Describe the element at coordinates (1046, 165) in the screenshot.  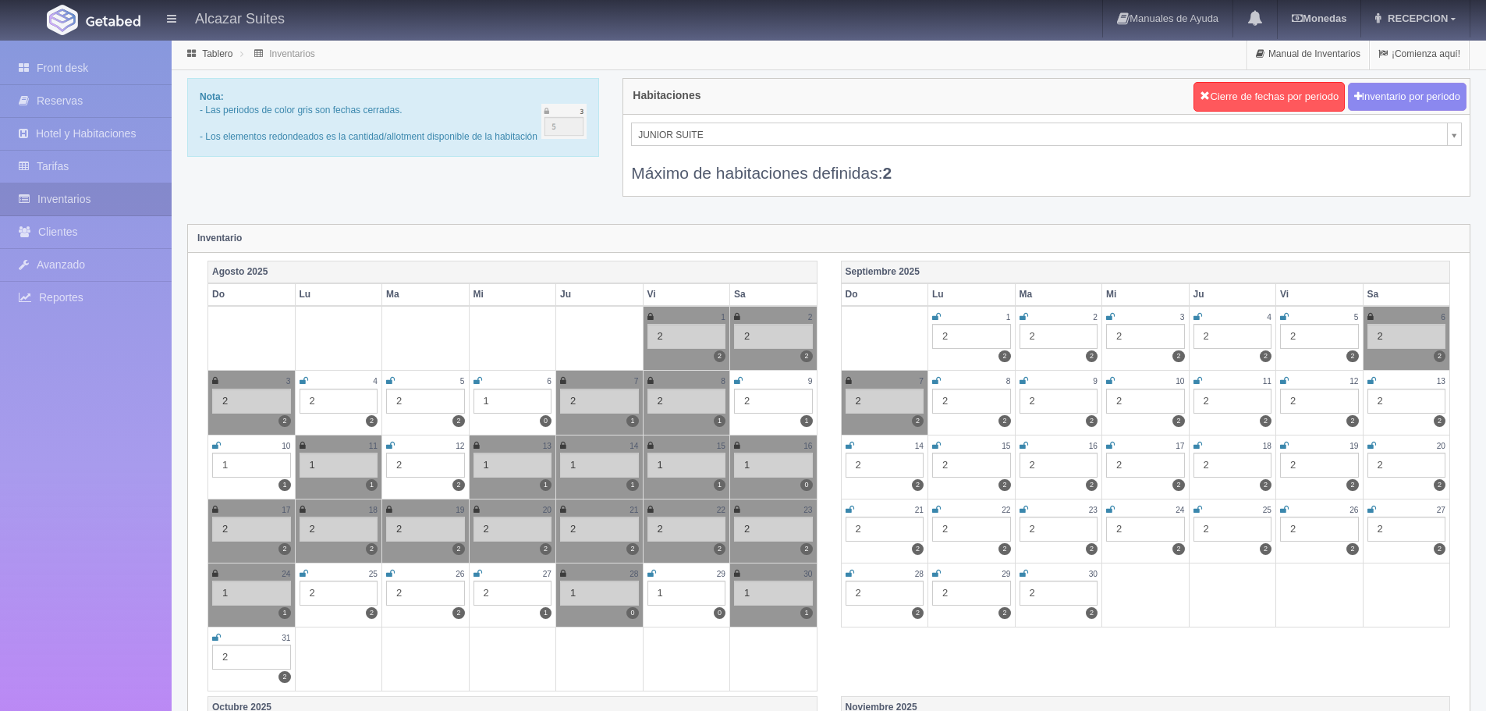
I see `div: Máximo de habitaciones definidas:` at that location.